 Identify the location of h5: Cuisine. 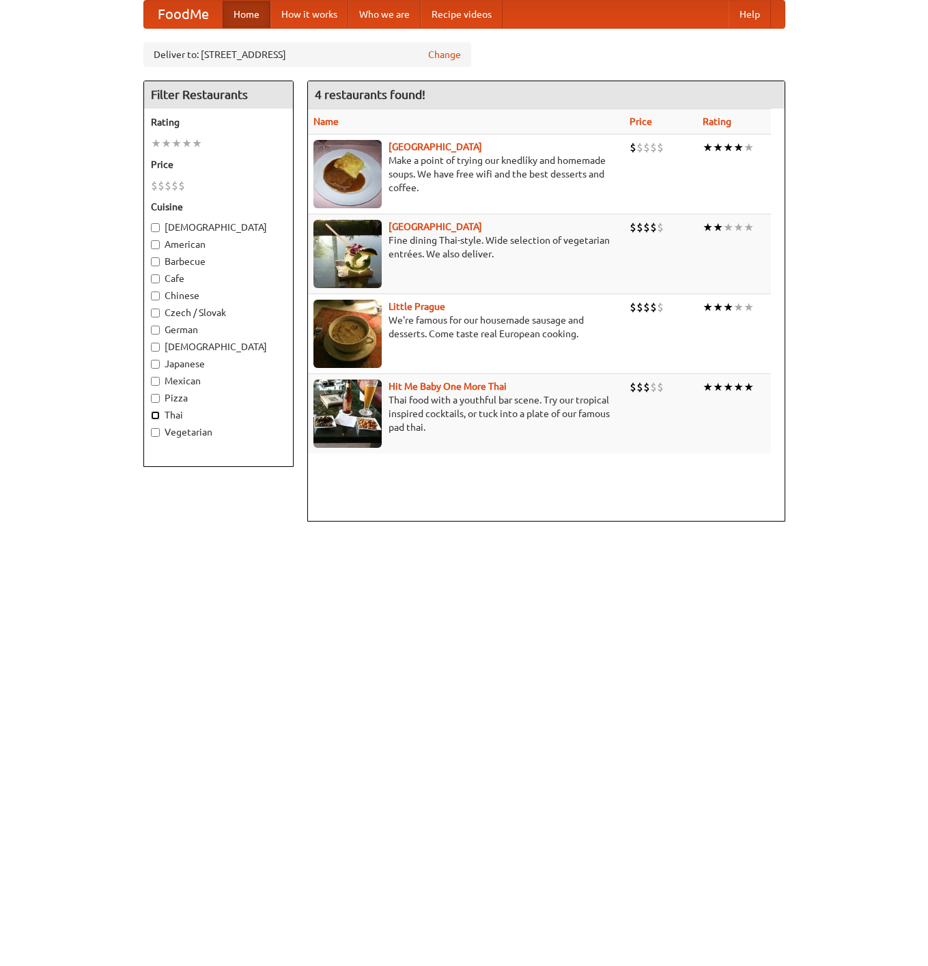
(219, 207).